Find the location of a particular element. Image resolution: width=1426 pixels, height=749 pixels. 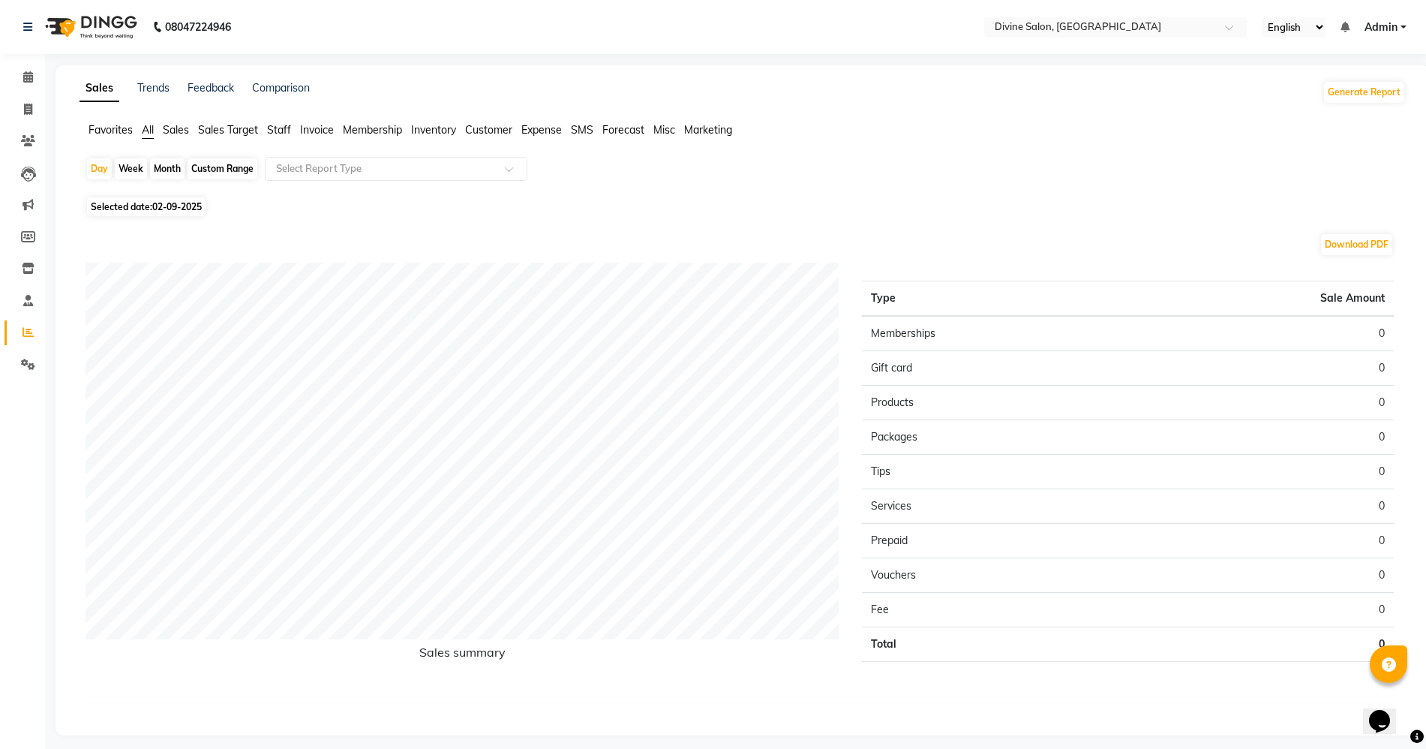

span: Forecast is located at coordinates (623, 130).